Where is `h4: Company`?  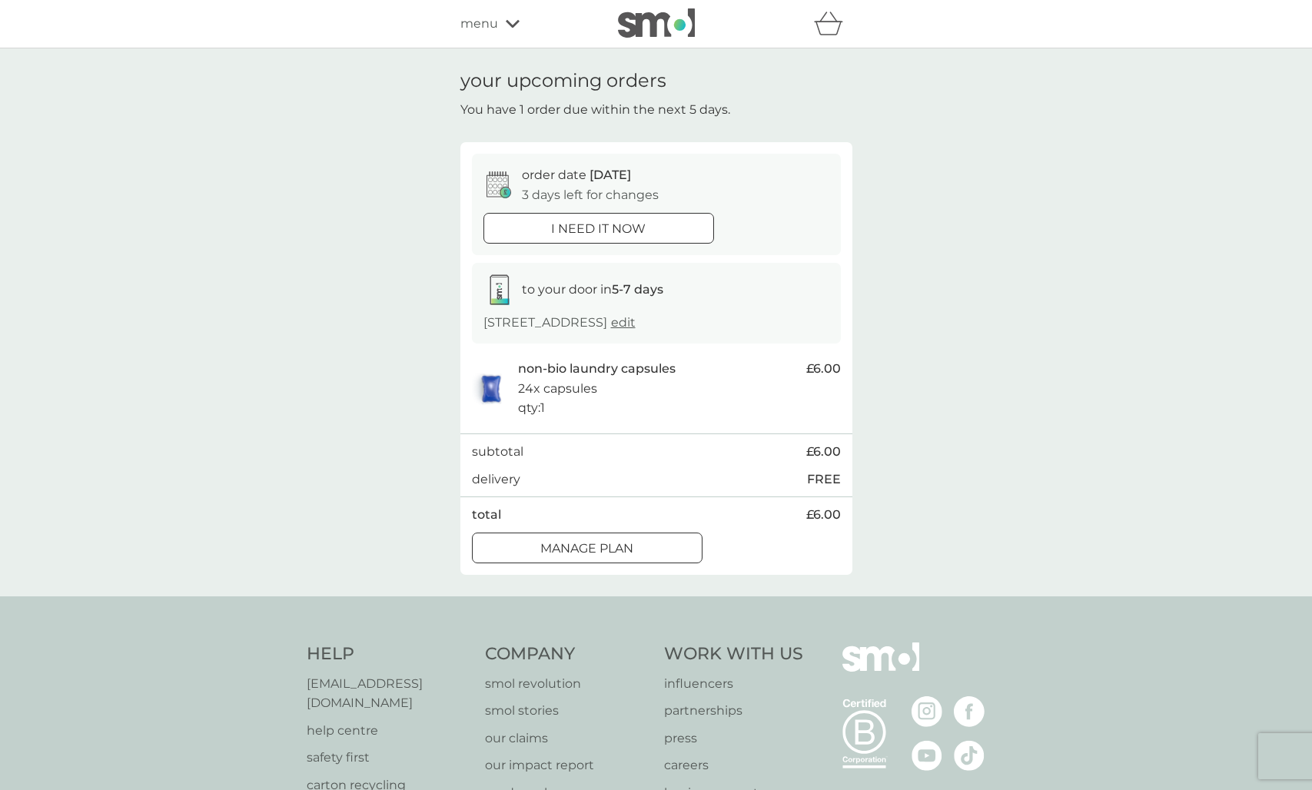
h4: Company is located at coordinates (566, 654).